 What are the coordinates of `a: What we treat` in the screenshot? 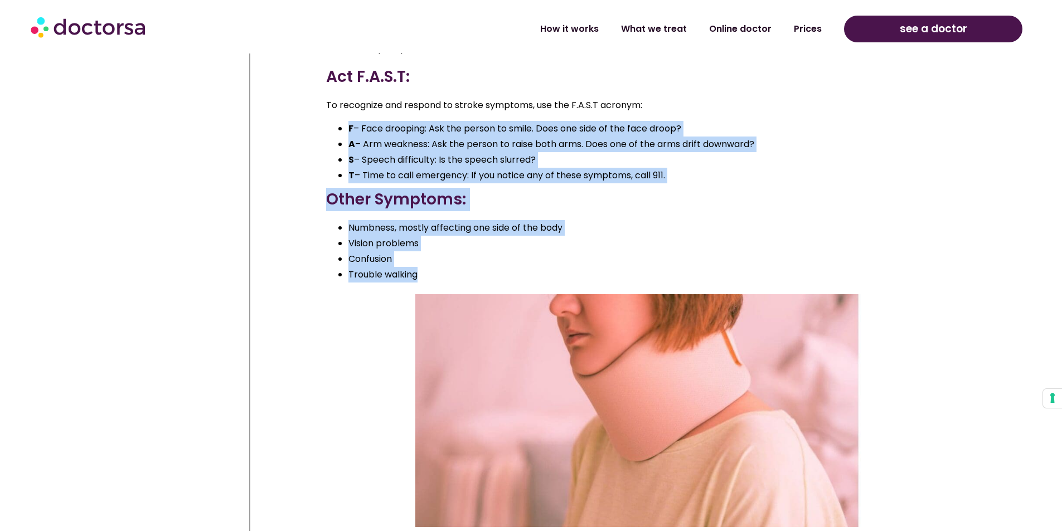 It's located at (654, 29).